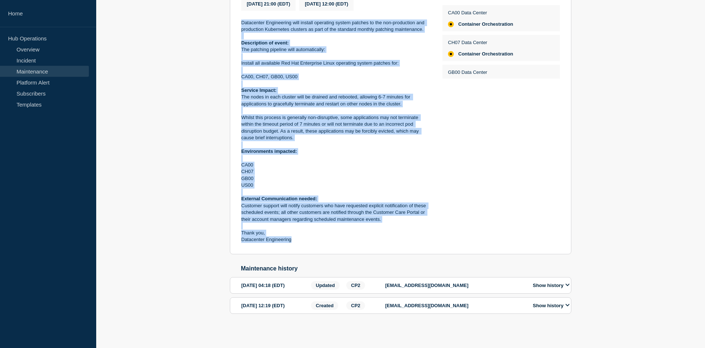  I want to click on p: The nodes in each cluster will be drained and rebooted, allowing 6-7 minutes for applications to ..., so click(336, 100).